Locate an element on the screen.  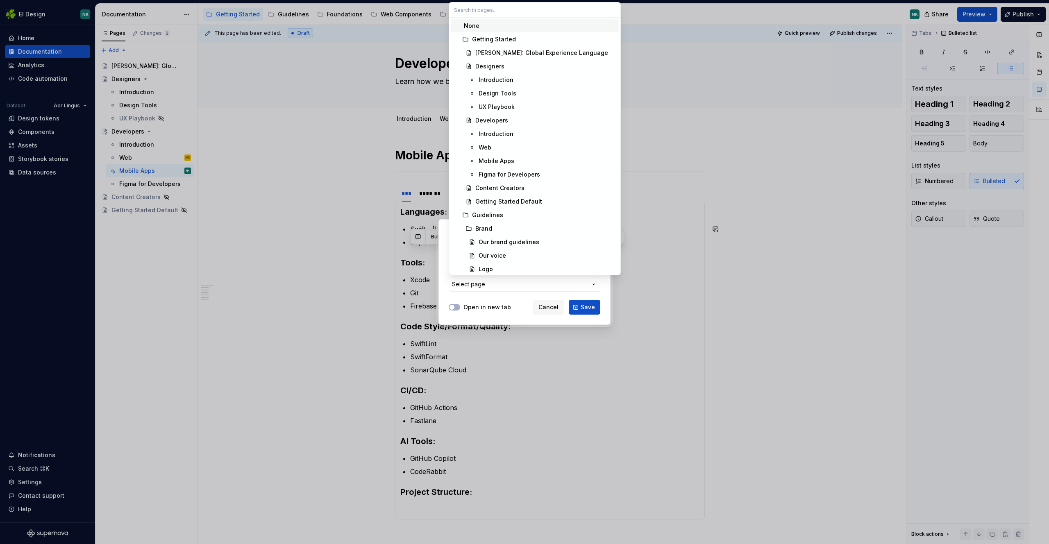
div: Developers is located at coordinates (492, 120).